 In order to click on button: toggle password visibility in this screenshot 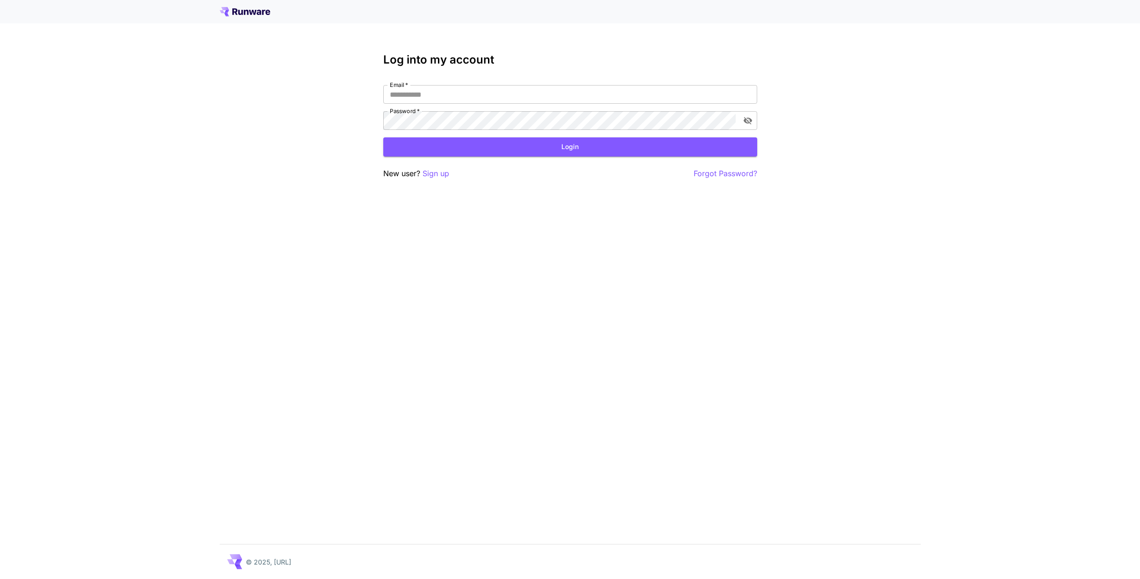, I will do `click(748, 121)`.